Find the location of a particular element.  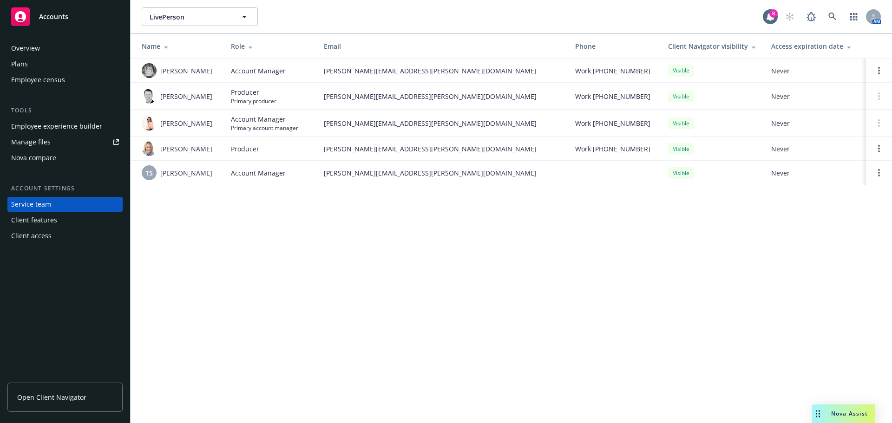

a: Client access is located at coordinates (65, 236).